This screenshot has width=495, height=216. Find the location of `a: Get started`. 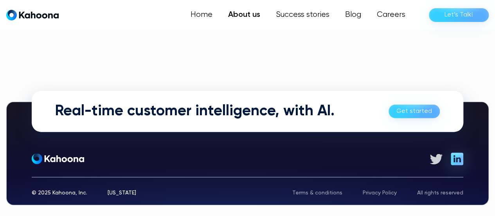

a: Get started is located at coordinates (414, 111).